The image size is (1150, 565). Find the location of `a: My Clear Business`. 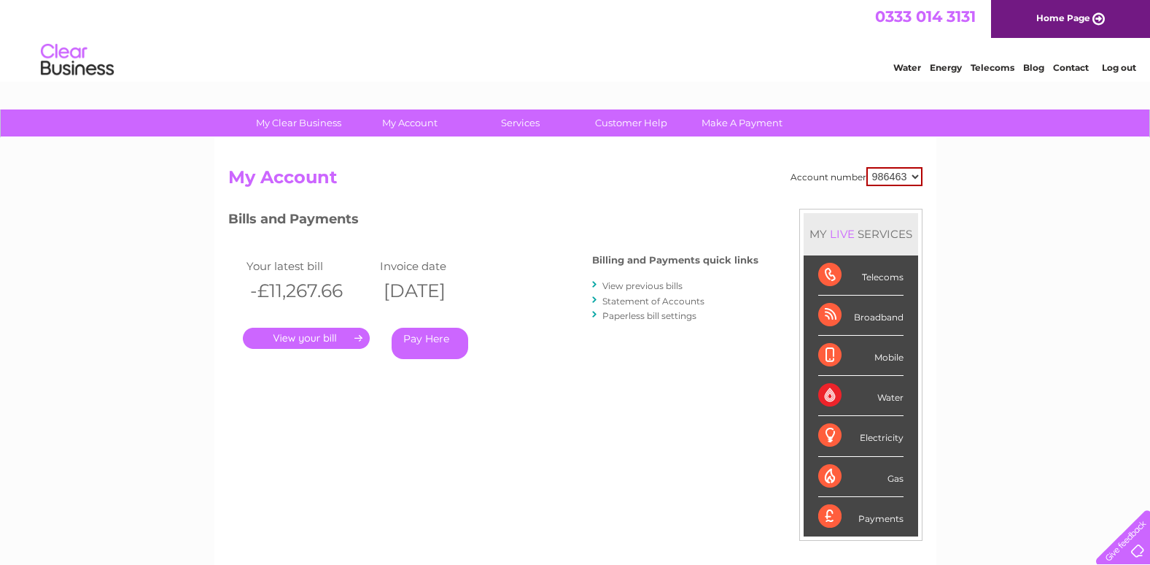

a: My Clear Business is located at coordinates (298, 123).